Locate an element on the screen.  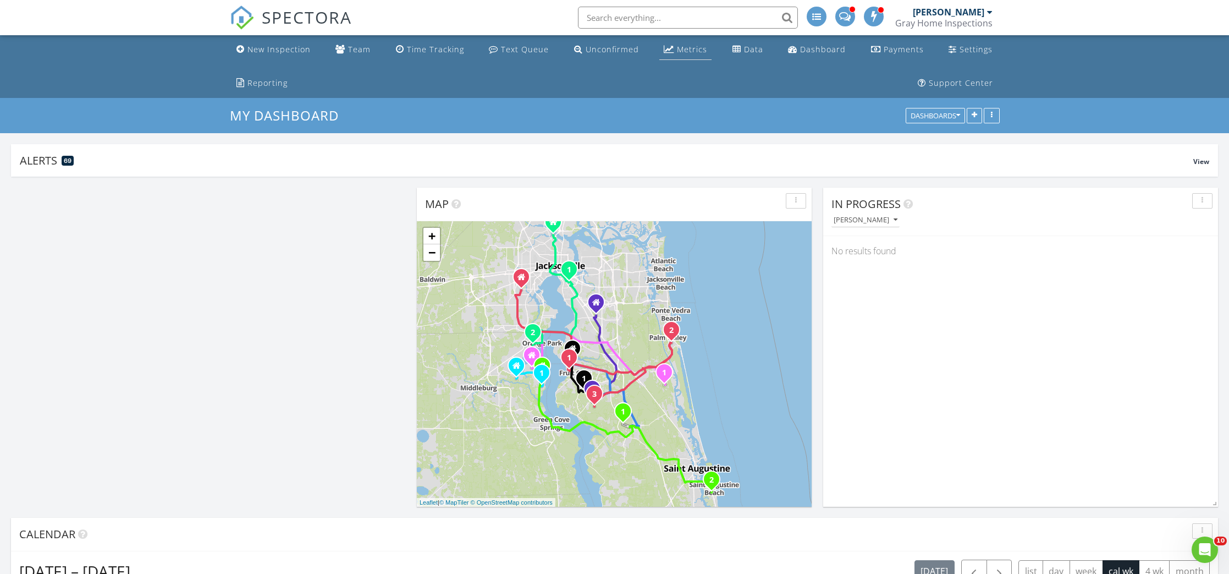
span: Calendar is located at coordinates (47, 533).